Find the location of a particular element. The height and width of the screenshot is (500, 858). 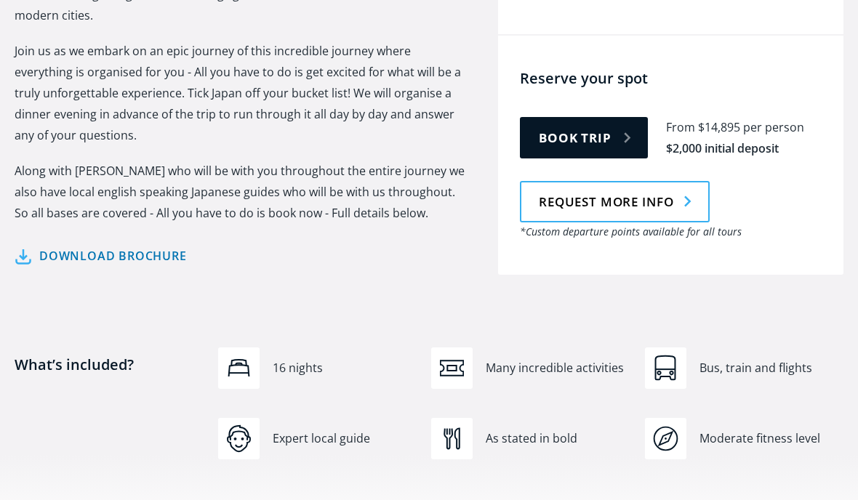

div: Moderate fitness level is located at coordinates (771, 439).